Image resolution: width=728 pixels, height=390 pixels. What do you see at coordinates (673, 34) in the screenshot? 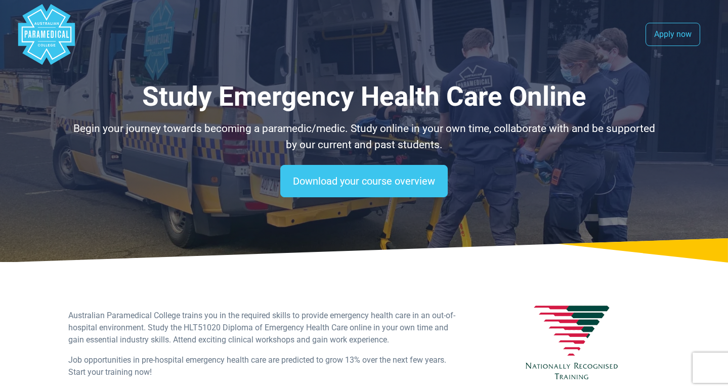
I see `a: Apply now` at bounding box center [673, 34].